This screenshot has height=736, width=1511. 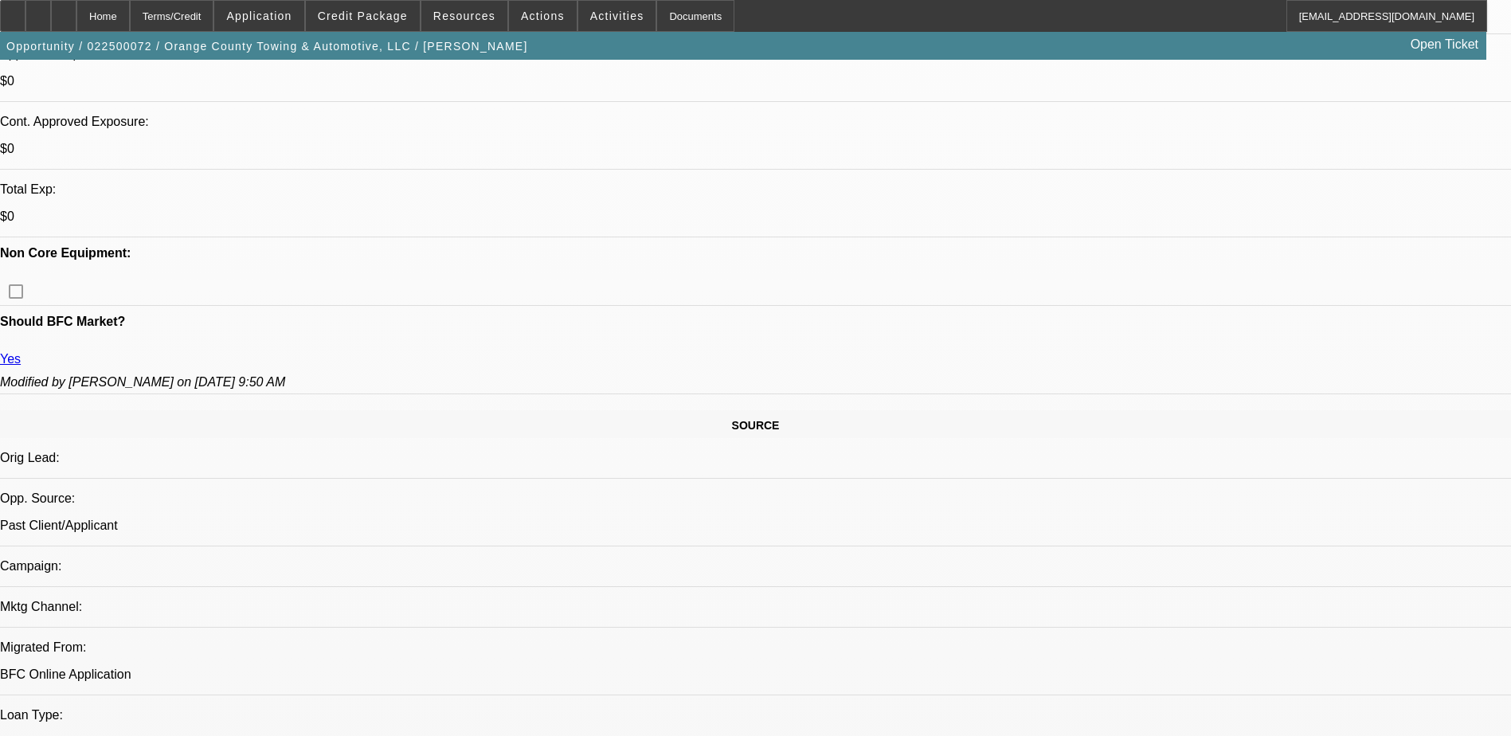 What do you see at coordinates (464, 16) in the screenshot?
I see `button: Resources` at bounding box center [464, 16].